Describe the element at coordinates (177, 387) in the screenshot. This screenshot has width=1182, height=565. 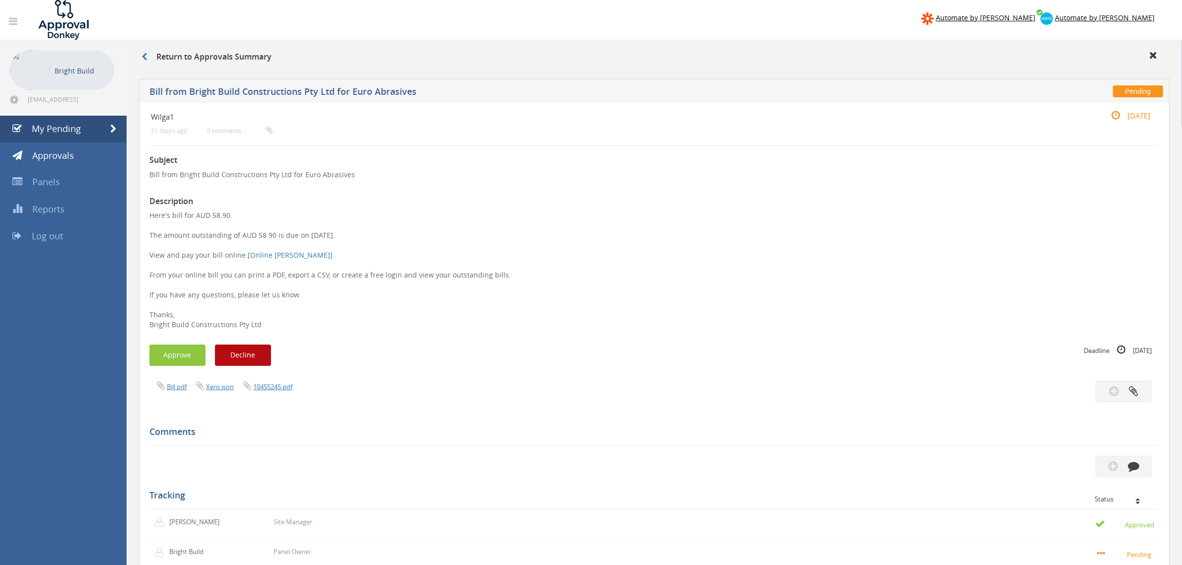
I see `a: Bill.pdf` at that location.